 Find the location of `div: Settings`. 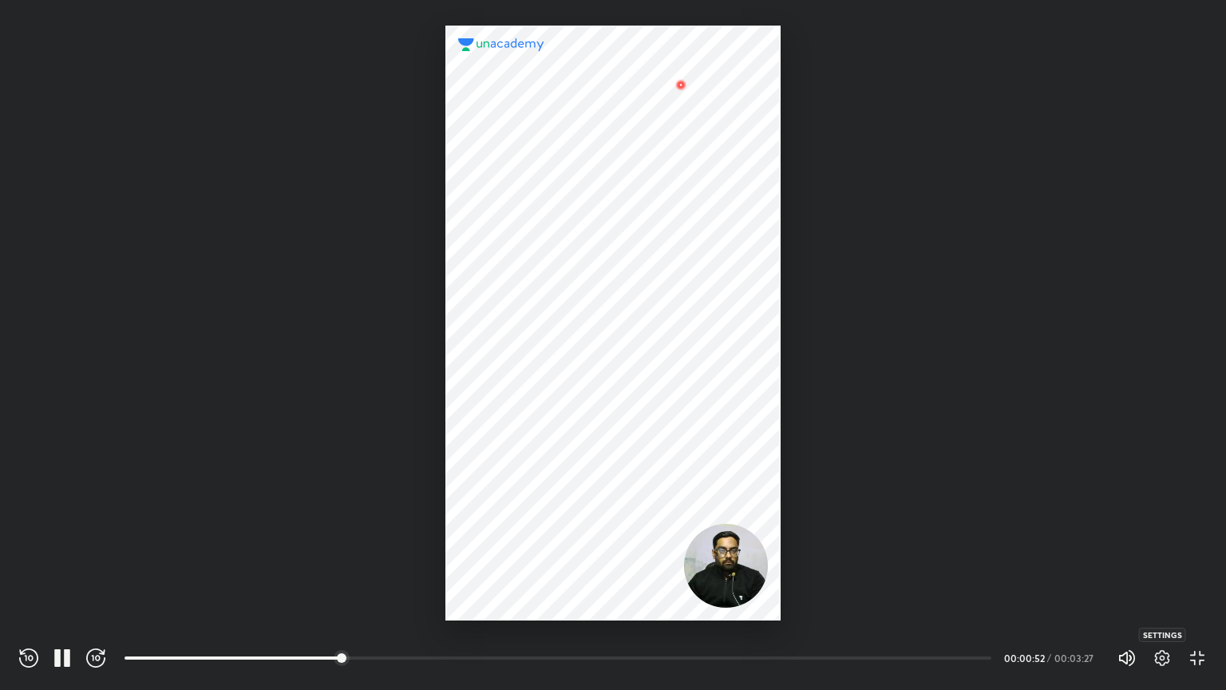

div: Settings is located at coordinates (1163, 635).